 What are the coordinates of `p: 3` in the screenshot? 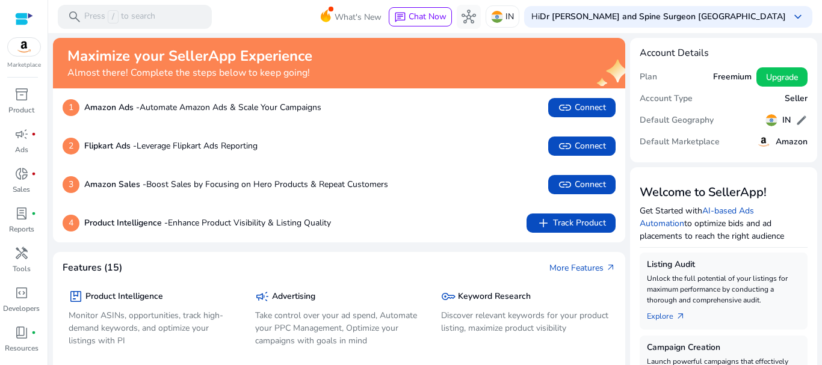 It's located at (71, 185).